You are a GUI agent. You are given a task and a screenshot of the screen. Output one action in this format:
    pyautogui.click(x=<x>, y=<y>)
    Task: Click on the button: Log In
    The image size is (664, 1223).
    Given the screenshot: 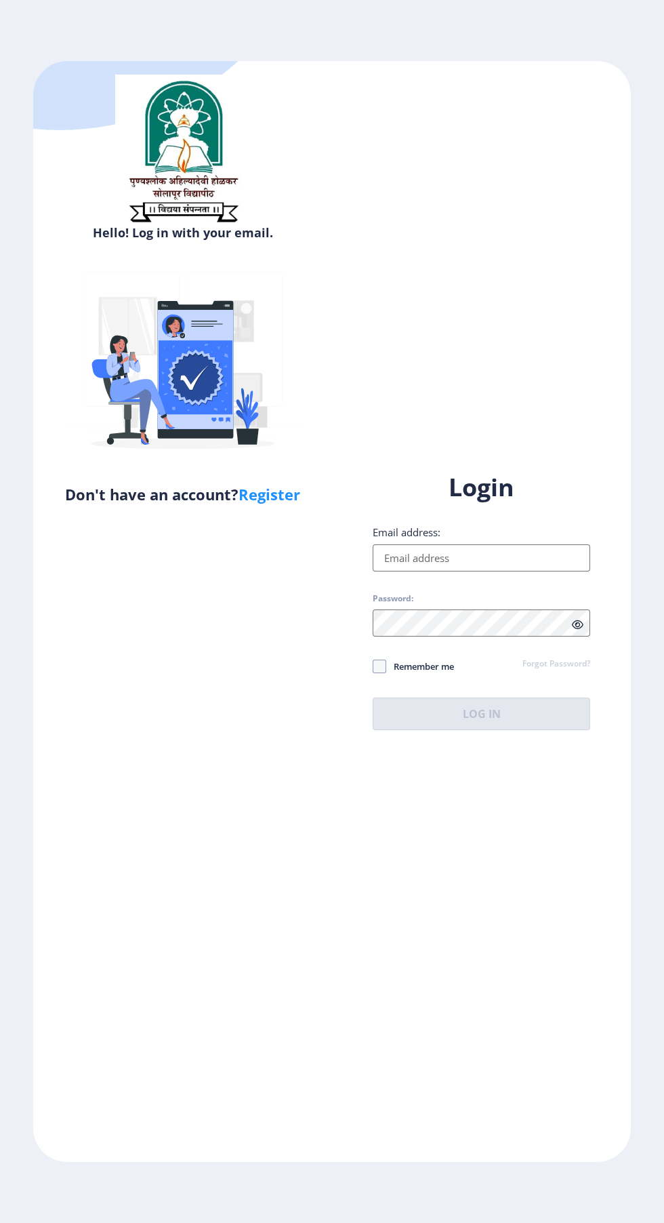 What is the action you would take?
    pyautogui.click(x=481, y=714)
    